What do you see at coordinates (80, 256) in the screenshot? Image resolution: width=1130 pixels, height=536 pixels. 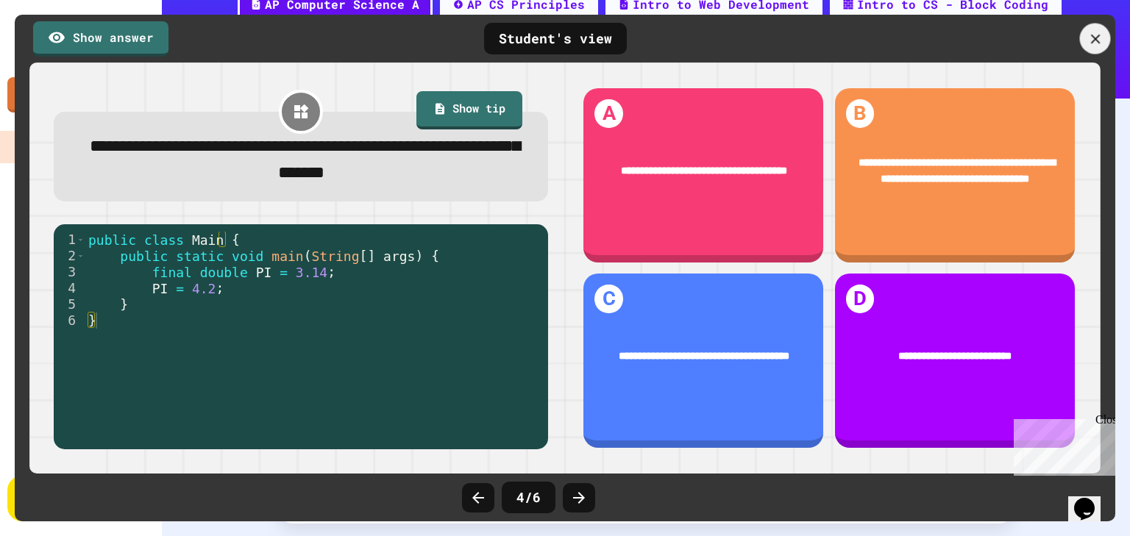 I see `span: Toggle code folding, rows 2 through 5` at bounding box center [80, 256].